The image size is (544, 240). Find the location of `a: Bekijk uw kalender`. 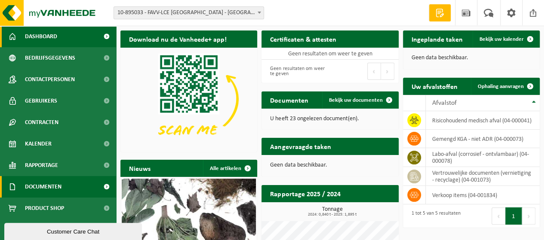

a: Bekijk uw kalender is located at coordinates (506, 39).